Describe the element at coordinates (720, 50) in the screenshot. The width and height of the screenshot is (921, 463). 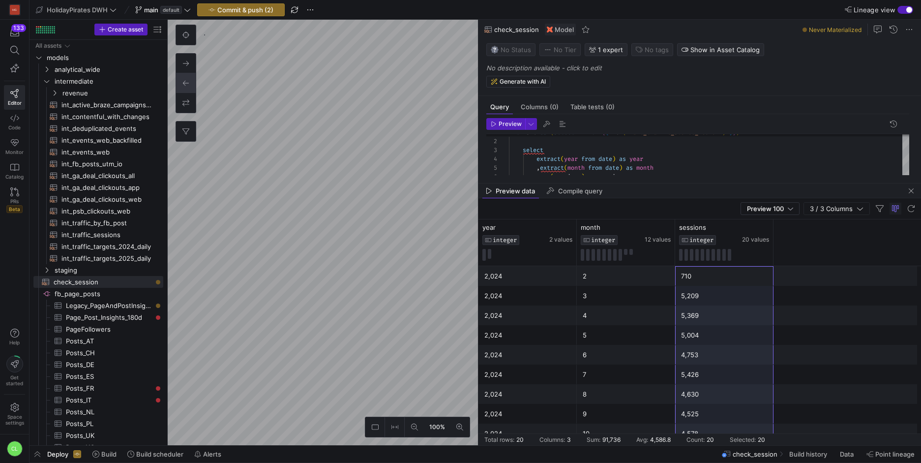
I see `button: Show in Asset Catalog` at that location.